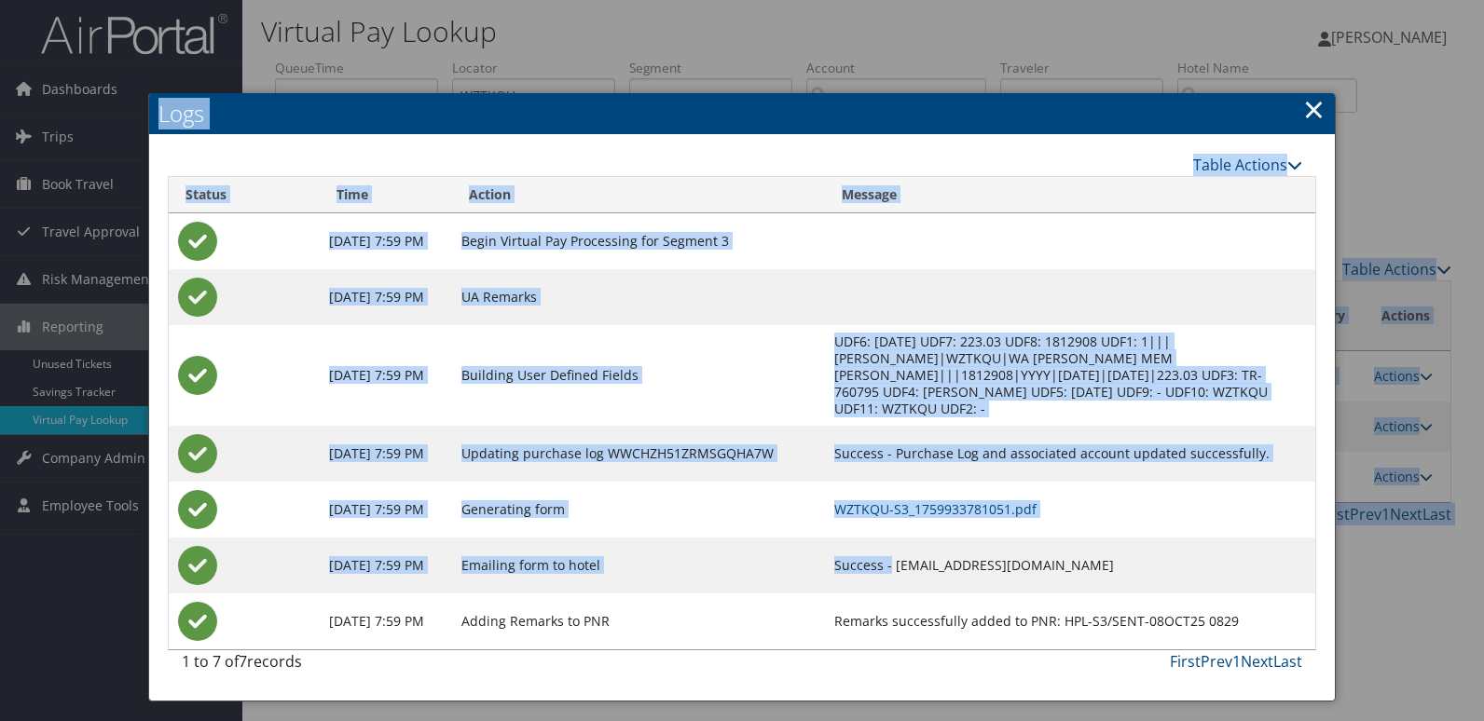 The height and width of the screenshot is (721, 1484). Describe the element at coordinates (1070, 195) in the screenshot. I see `th: Message: activate to sort column ascending` at that location.